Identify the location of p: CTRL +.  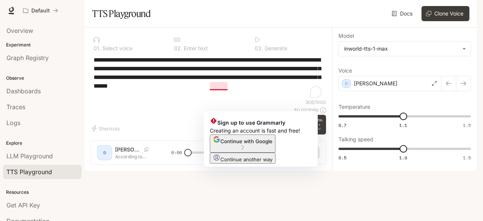
(319, 122).